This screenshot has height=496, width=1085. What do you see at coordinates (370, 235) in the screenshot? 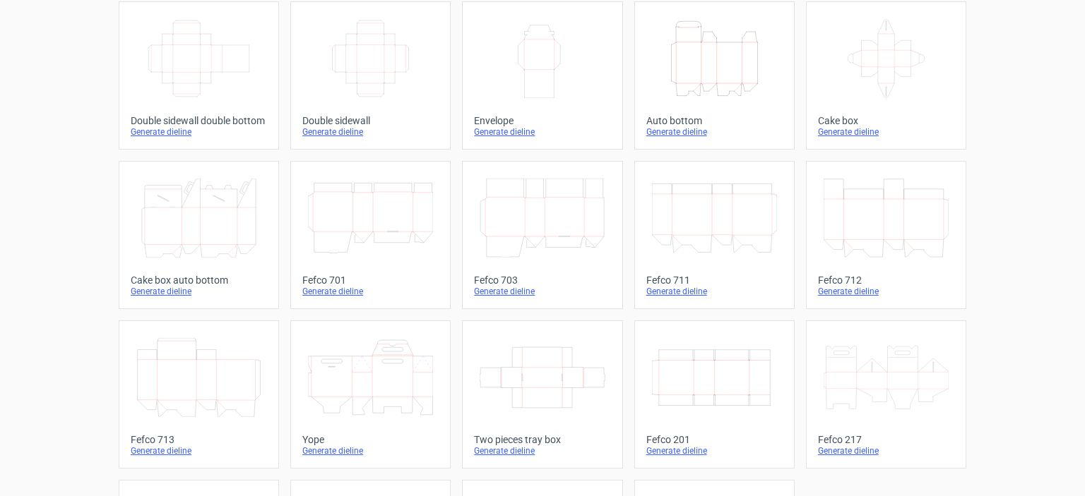
I see `a: Fefco 701Generate dieline` at bounding box center [370, 235].